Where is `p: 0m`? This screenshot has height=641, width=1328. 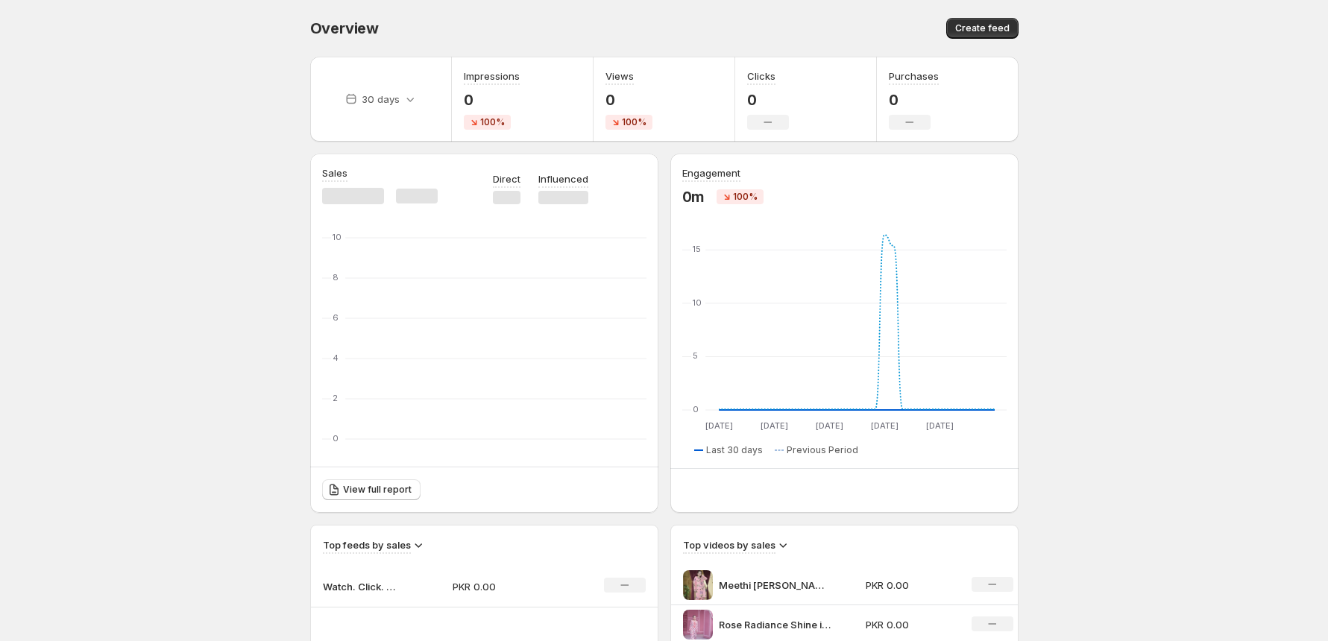 p: 0m is located at coordinates (694, 197).